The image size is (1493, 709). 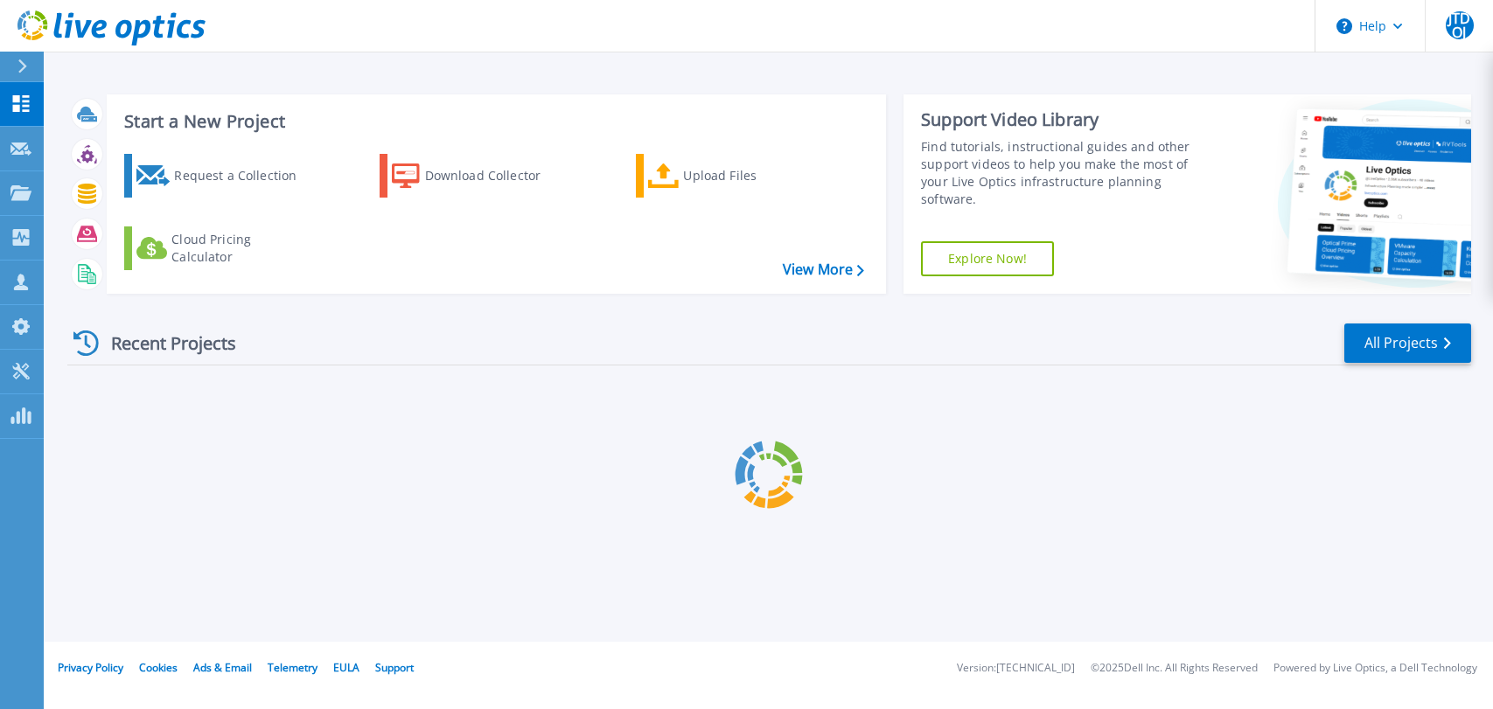 What do you see at coordinates (222, 667) in the screenshot?
I see `a: Ads & Email` at bounding box center [222, 667].